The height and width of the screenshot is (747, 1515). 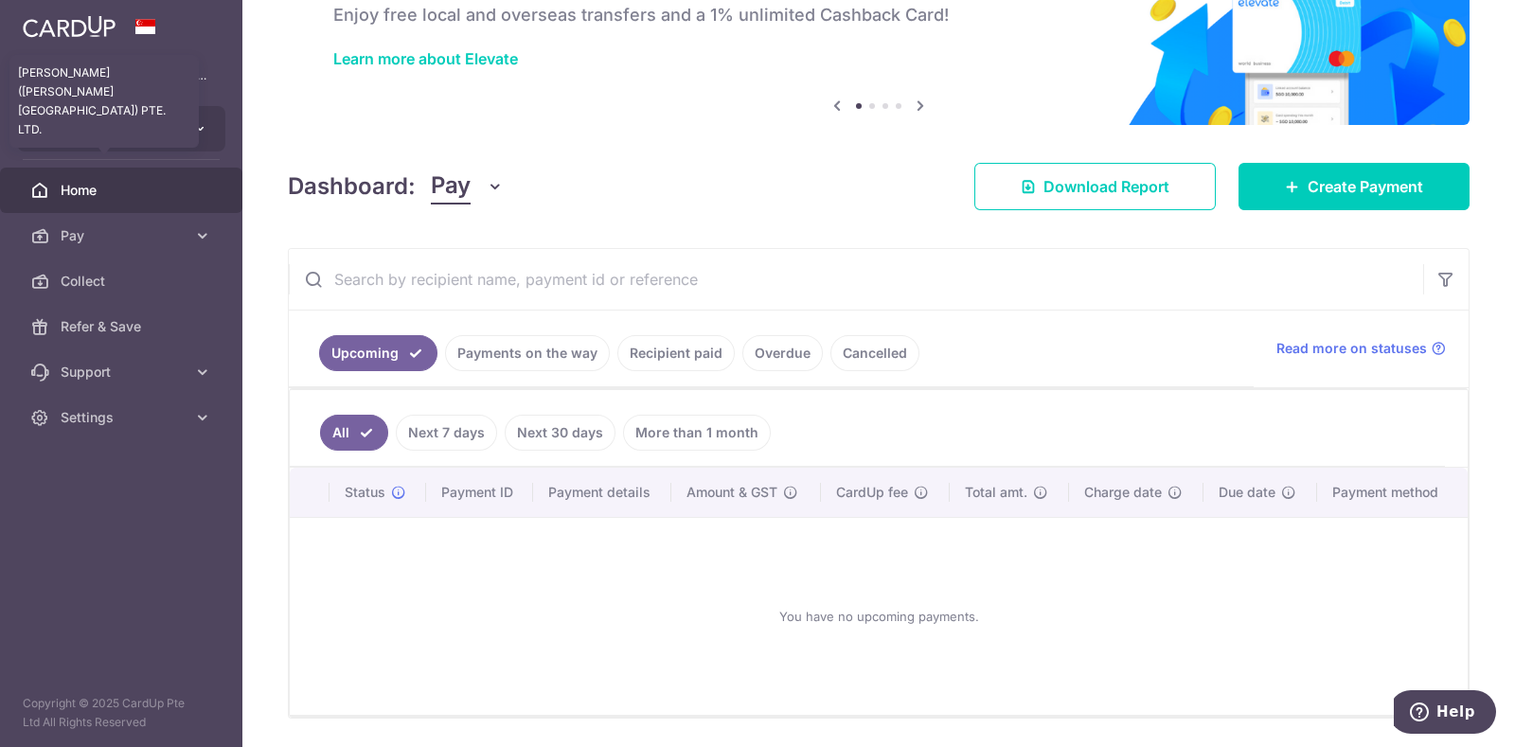 What do you see at coordinates (560, 433) in the screenshot?
I see `a: Next 30 days` at bounding box center [560, 433].